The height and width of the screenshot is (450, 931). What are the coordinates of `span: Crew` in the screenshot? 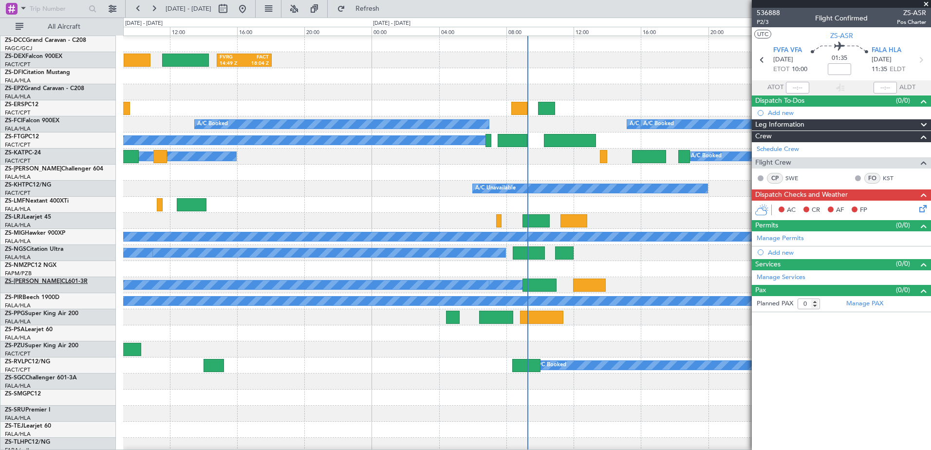 It's located at (764, 136).